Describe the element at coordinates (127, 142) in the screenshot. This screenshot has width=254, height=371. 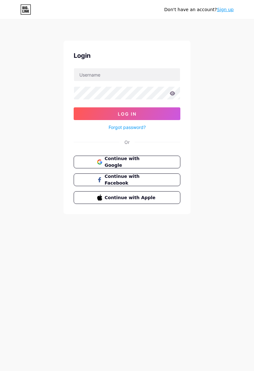
I see `div: Or` at that location.